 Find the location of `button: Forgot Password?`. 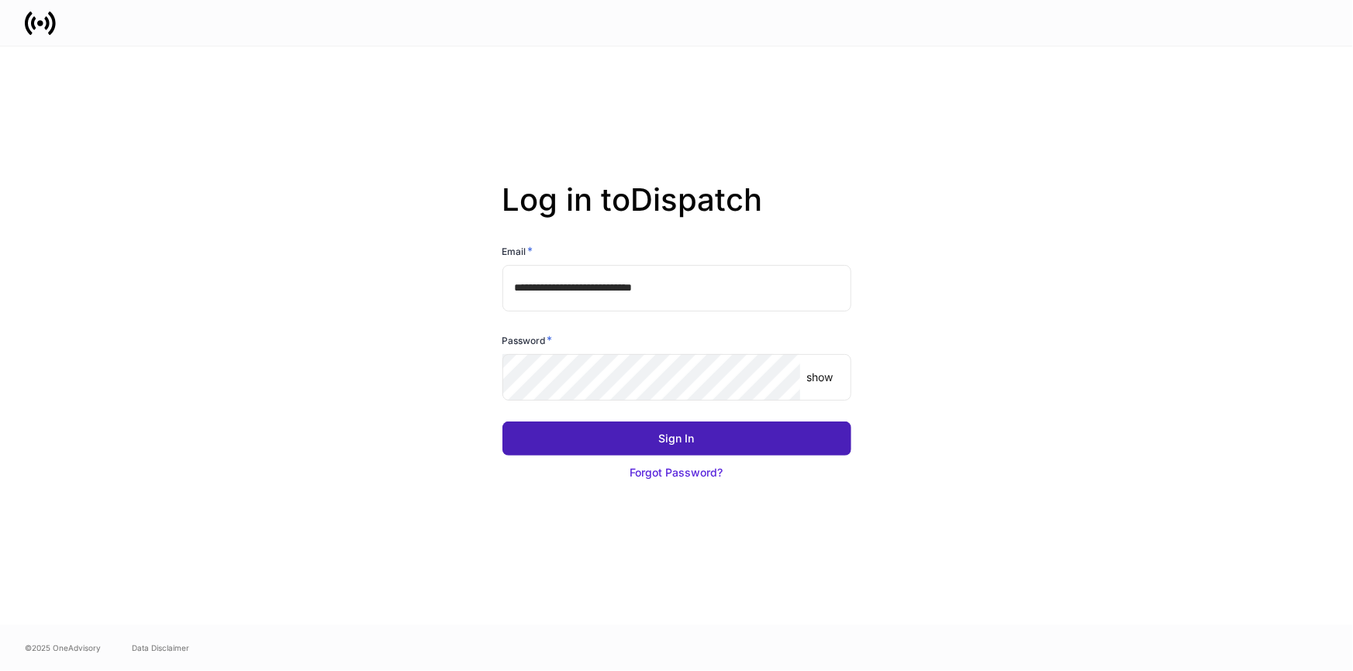

button: Forgot Password? is located at coordinates (677, 473).